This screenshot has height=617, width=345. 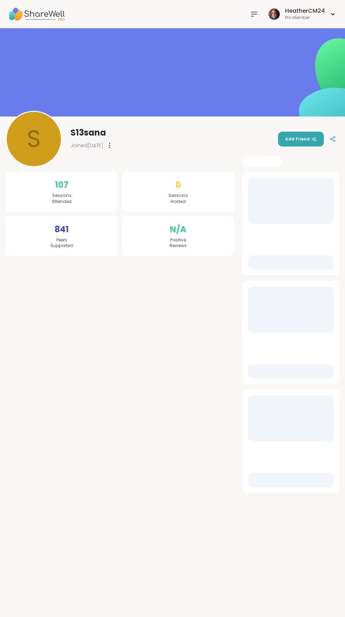 I want to click on div: HeatherCM24, so click(x=305, y=11).